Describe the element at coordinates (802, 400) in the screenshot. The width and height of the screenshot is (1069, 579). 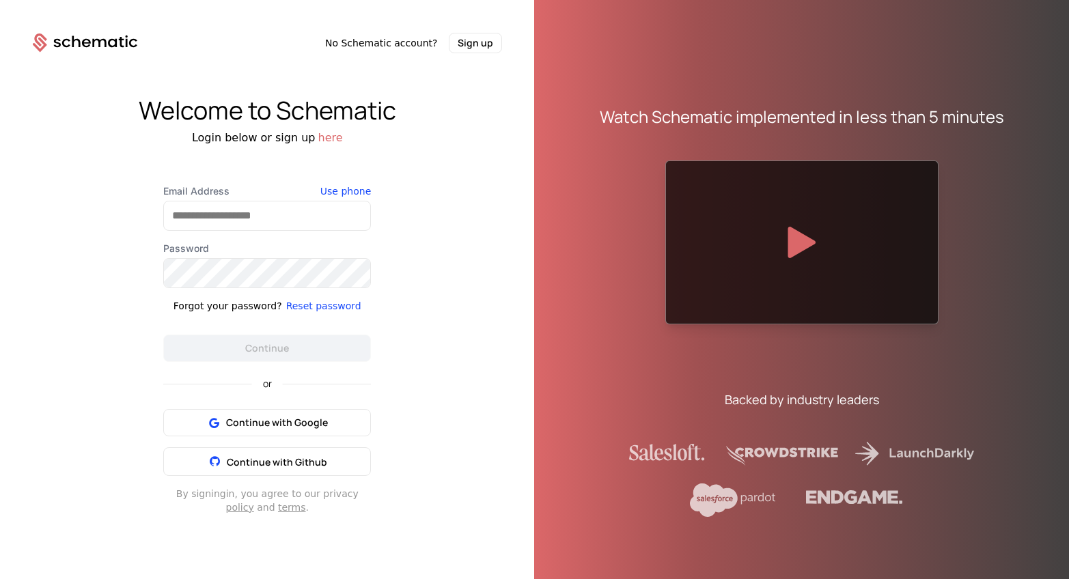
I see `div: Backed by industry leaders` at that location.